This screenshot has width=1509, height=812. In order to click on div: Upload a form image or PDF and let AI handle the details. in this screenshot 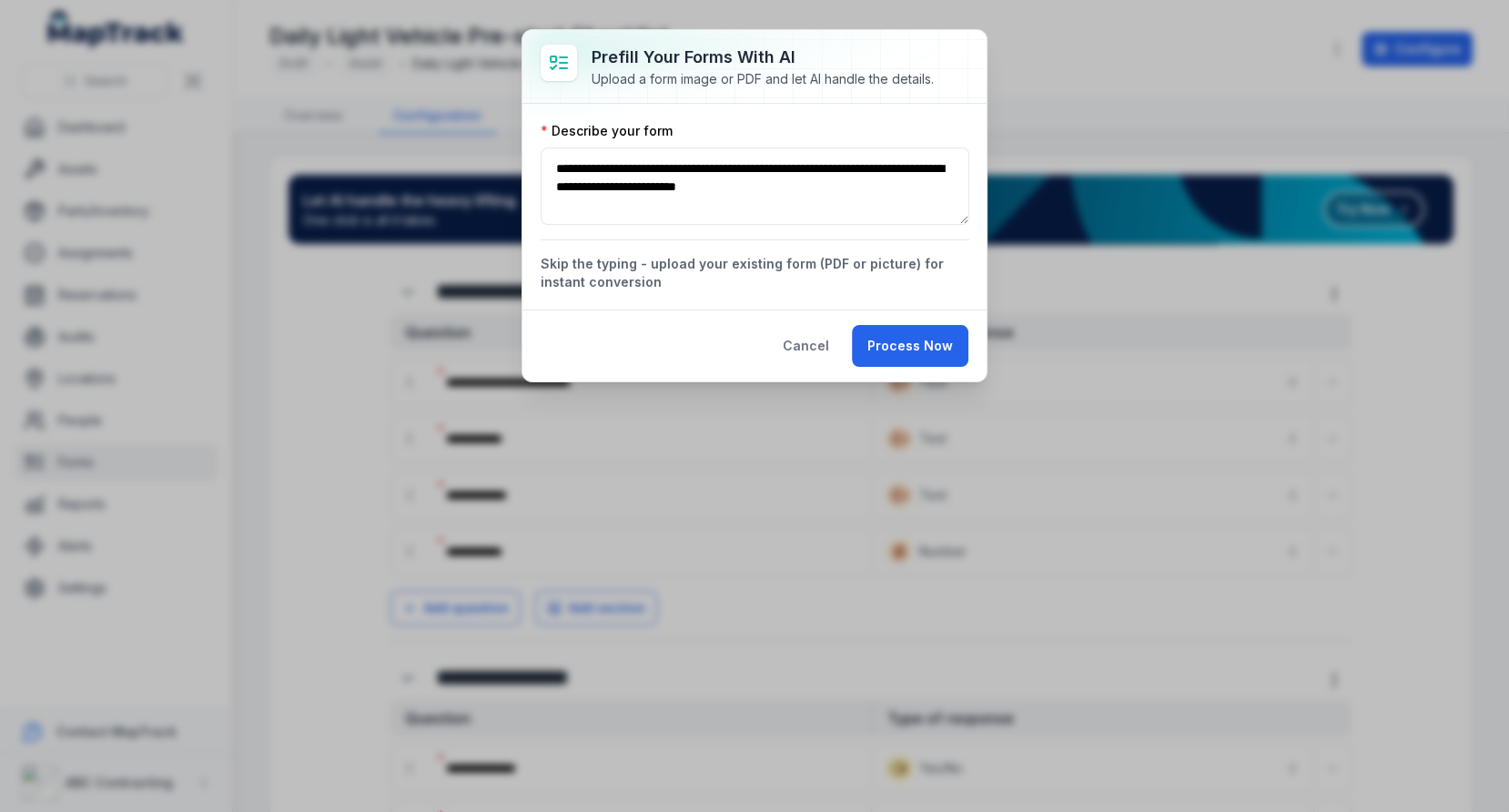, I will do `click(762, 80)`.